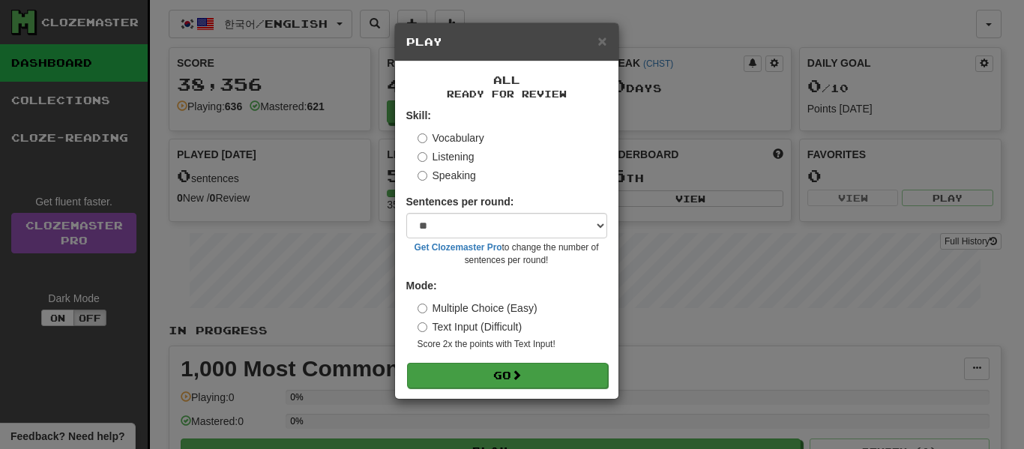  Describe the element at coordinates (507, 375) in the screenshot. I see `button: Go` at that location.